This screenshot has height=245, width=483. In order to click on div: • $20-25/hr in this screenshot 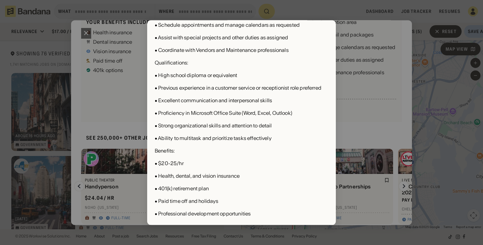, I will do `click(169, 163)`.